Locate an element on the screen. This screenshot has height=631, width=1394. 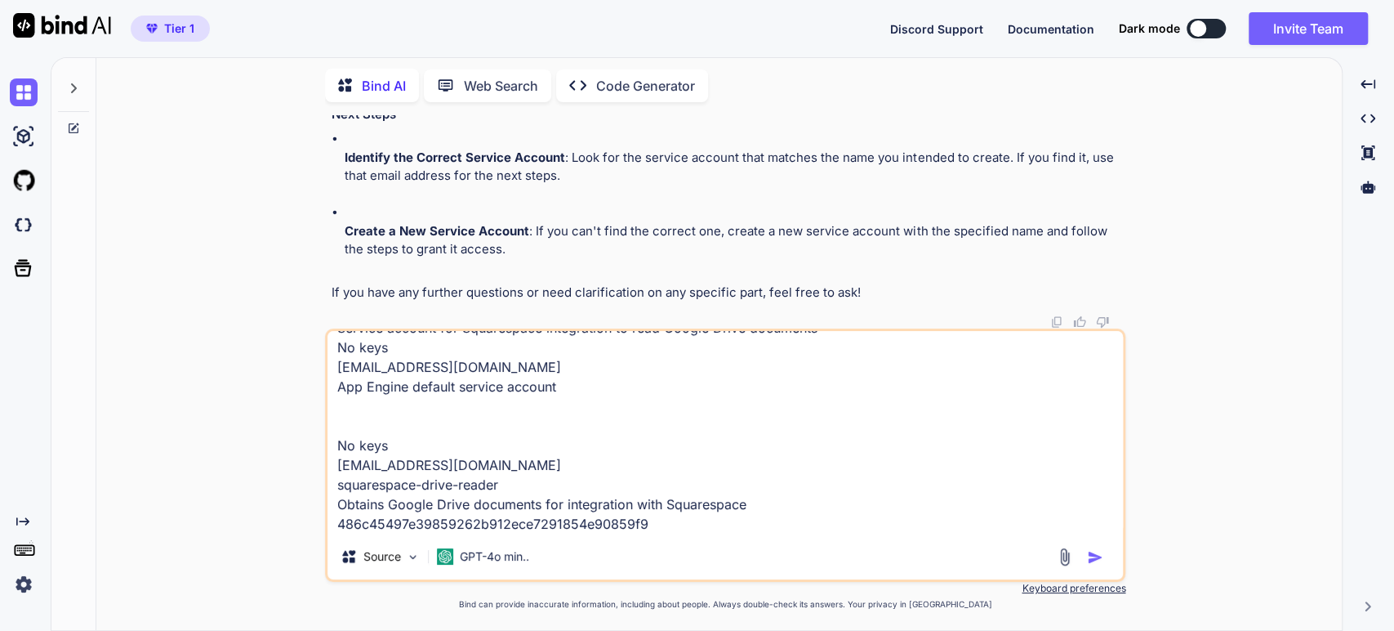
p: : If you can't find the correct one, create a new service account with the specified name and fol... is located at coordinates (734, 240).